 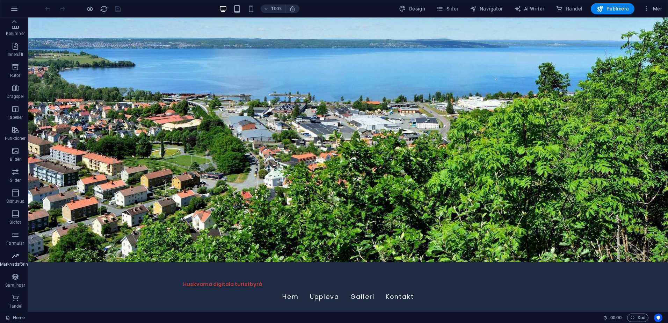 I want to click on button: Sidor, so click(x=447, y=9).